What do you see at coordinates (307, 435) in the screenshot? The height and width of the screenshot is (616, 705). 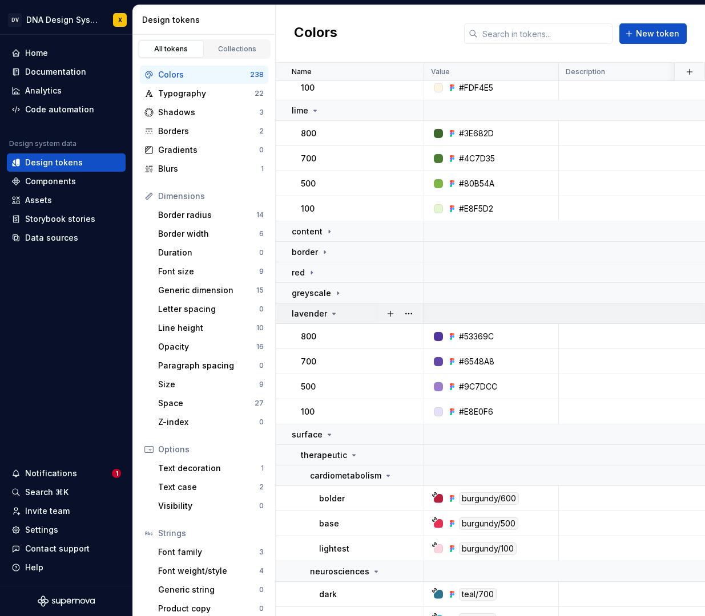 I see `p: surface` at bounding box center [307, 435].